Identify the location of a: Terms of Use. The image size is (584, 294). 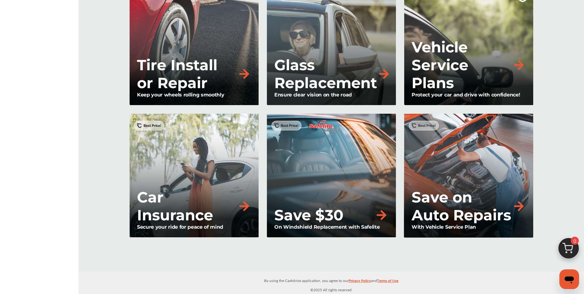
(388, 281).